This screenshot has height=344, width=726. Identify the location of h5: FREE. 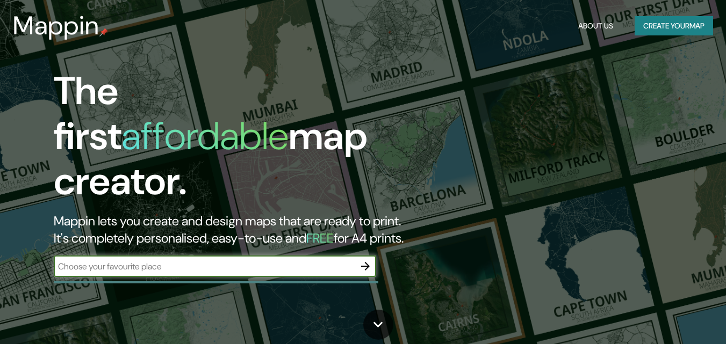
(320, 238).